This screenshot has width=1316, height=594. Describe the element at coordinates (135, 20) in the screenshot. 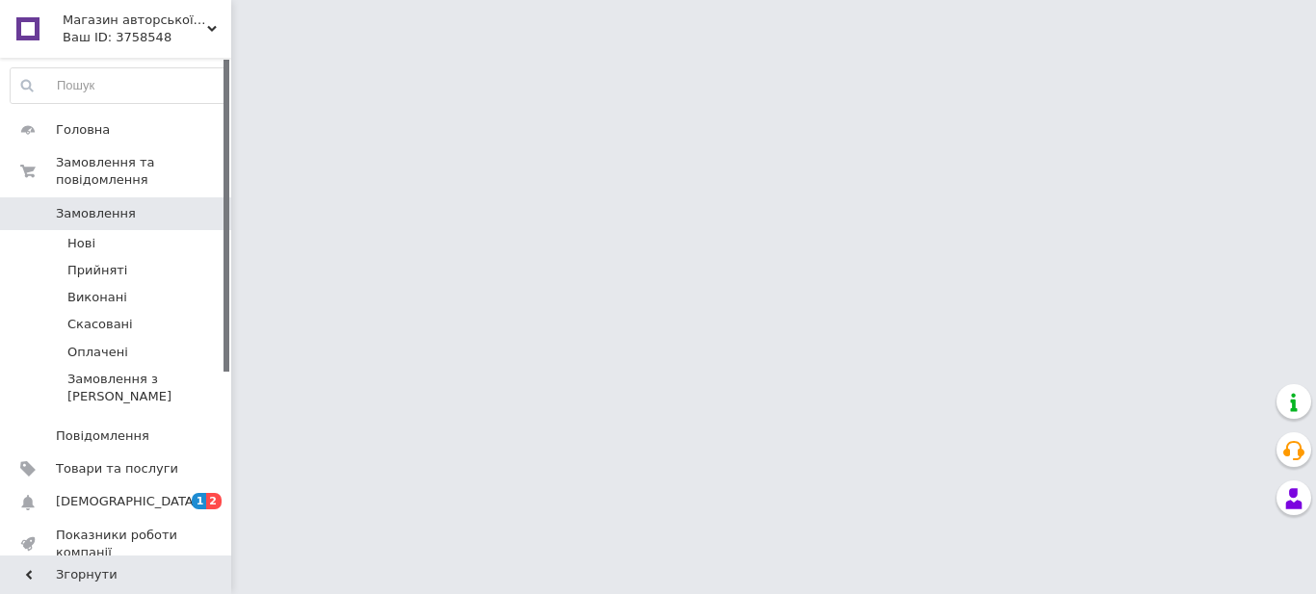

I see `span: Магазин авторської косметики "Валькірія"` at that location.